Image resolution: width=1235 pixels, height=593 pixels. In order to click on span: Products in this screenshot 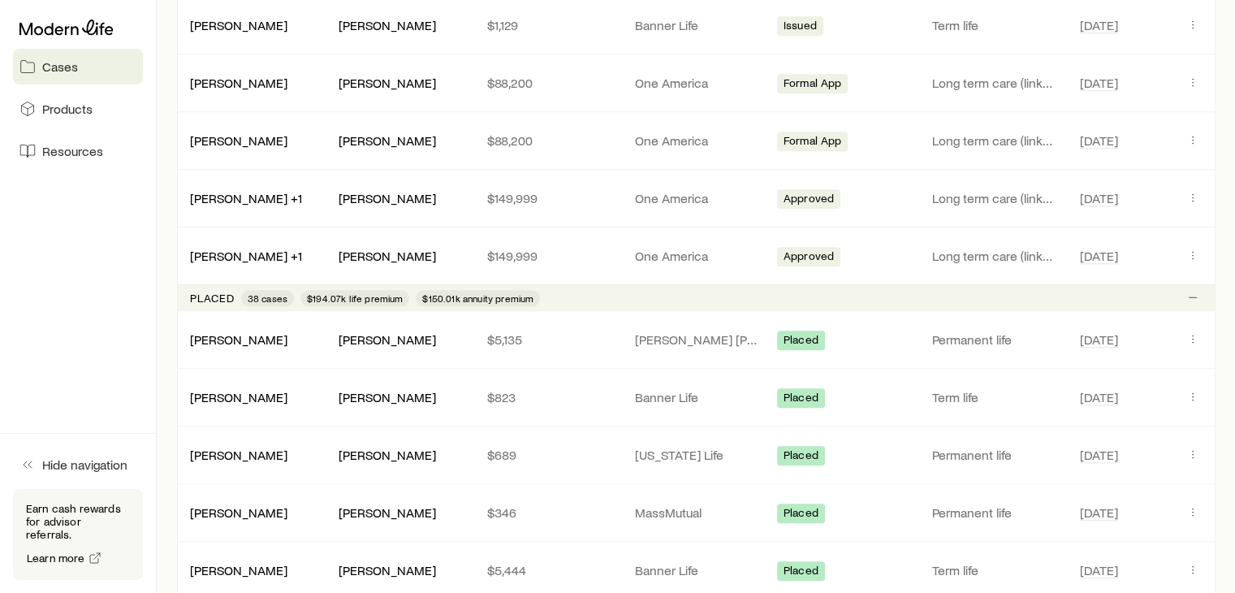, I will do `click(67, 109)`.